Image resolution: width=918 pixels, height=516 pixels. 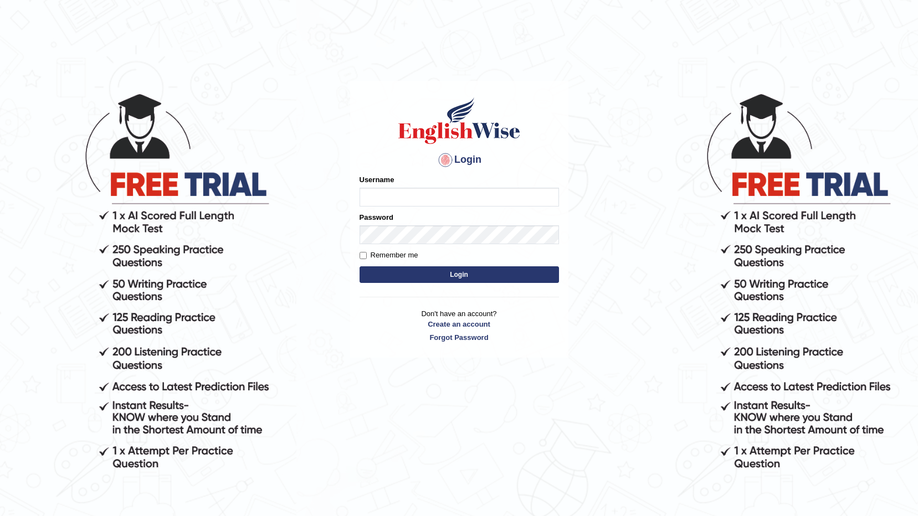 I want to click on a: Create an account, so click(x=459, y=324).